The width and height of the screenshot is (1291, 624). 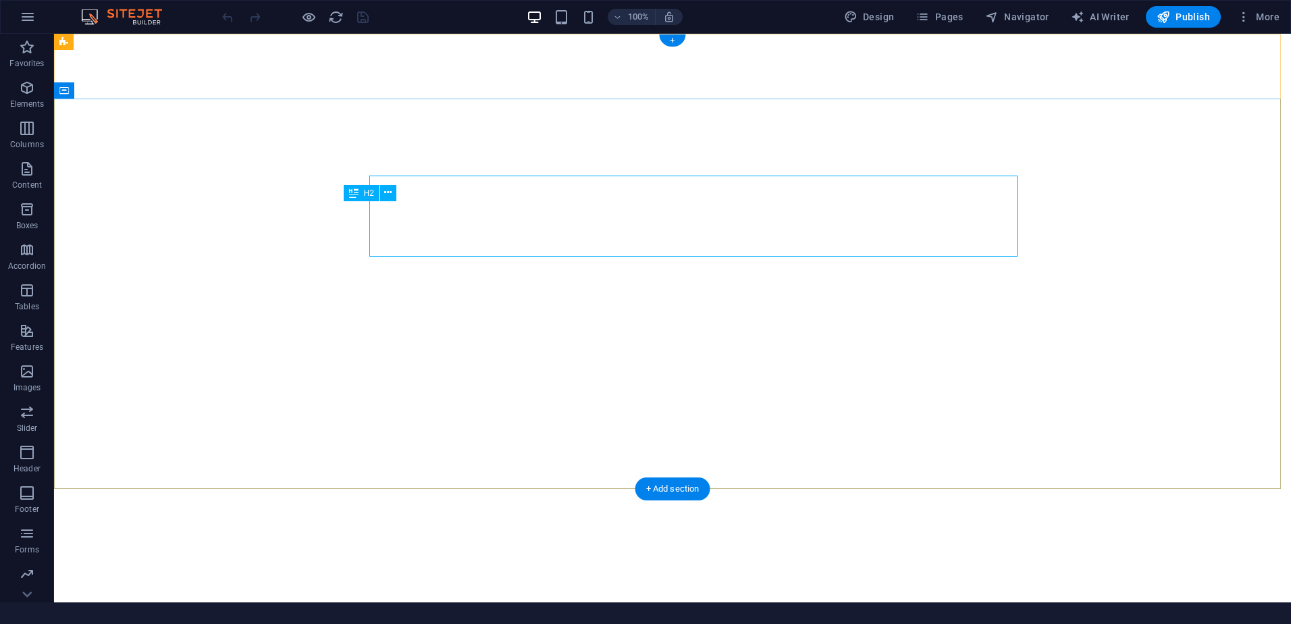 I want to click on button: More, so click(x=1258, y=17).